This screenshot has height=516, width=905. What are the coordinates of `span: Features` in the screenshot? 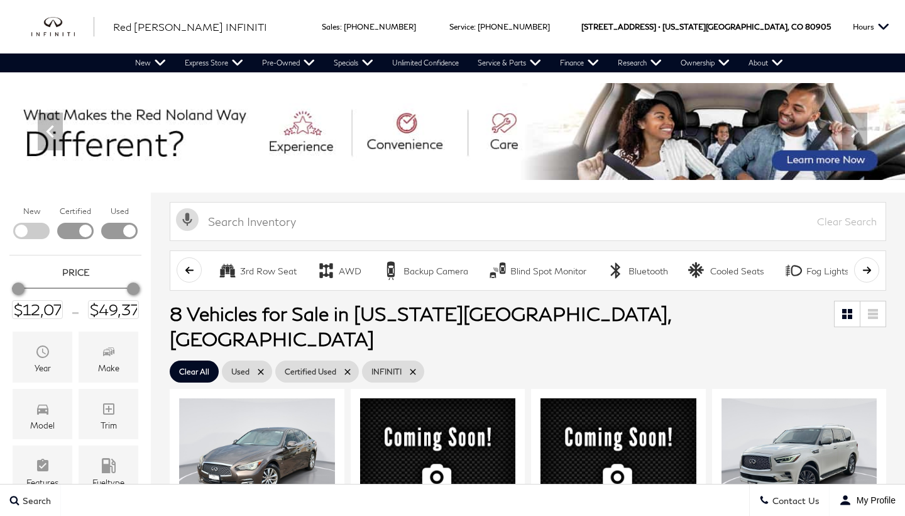 It's located at (43, 466).